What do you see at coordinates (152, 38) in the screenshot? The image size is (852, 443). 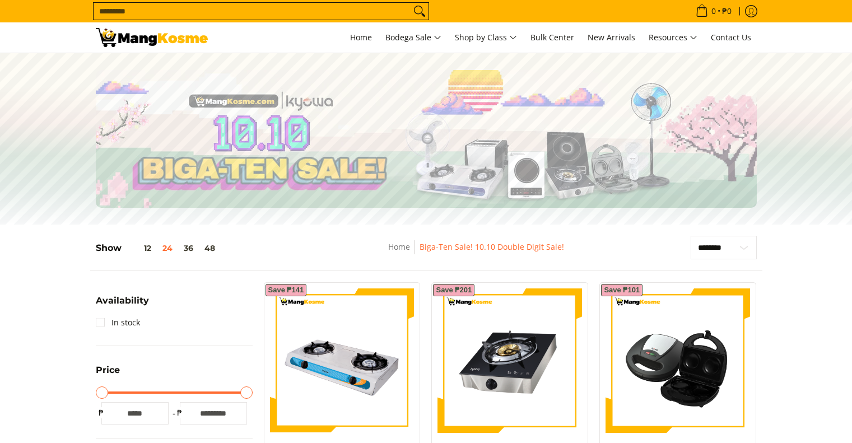 I see `img: Biga-Ten Sale! 10.10 Double Digit Sale with Kyowa l Mang Kosme` at bounding box center [152, 38].